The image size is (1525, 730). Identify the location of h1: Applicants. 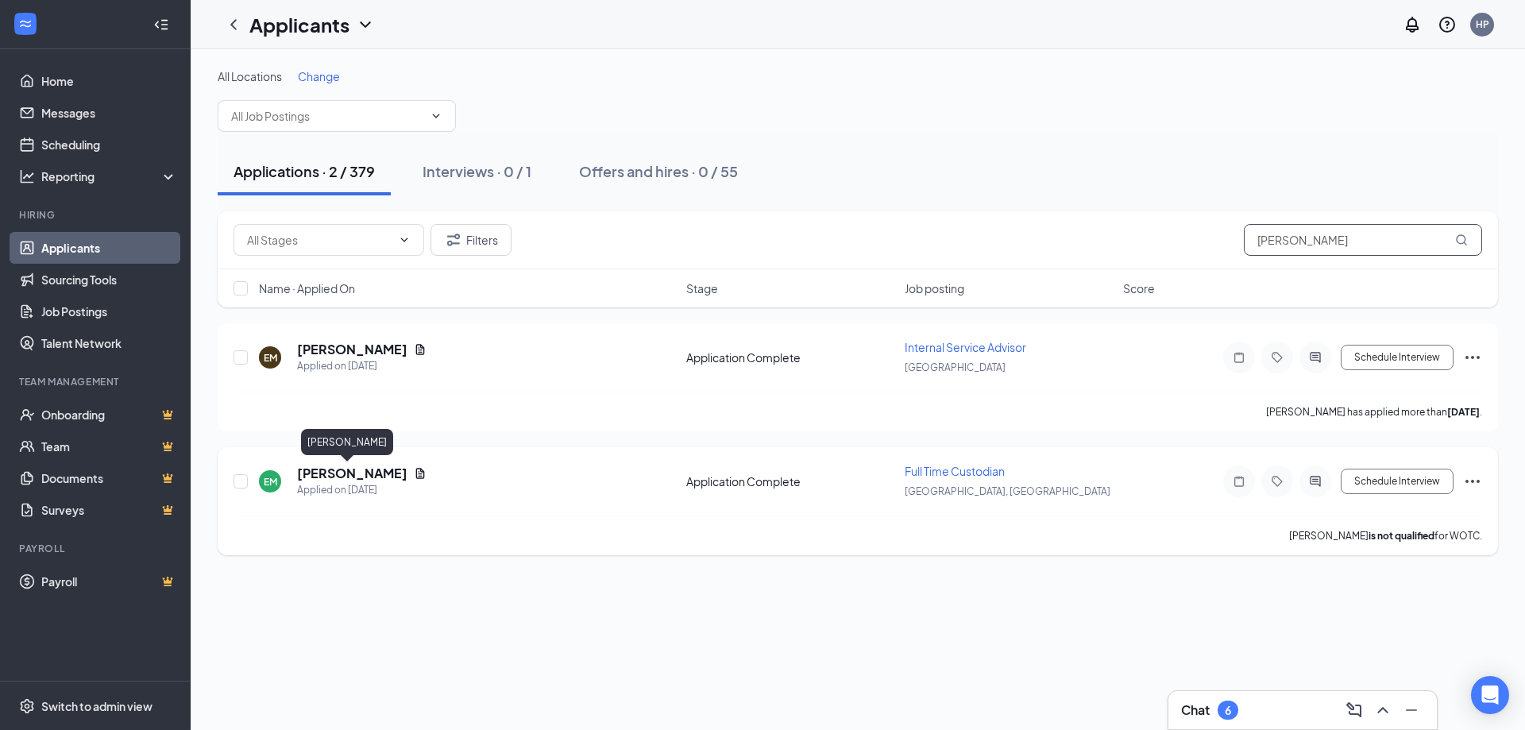
(299, 25).